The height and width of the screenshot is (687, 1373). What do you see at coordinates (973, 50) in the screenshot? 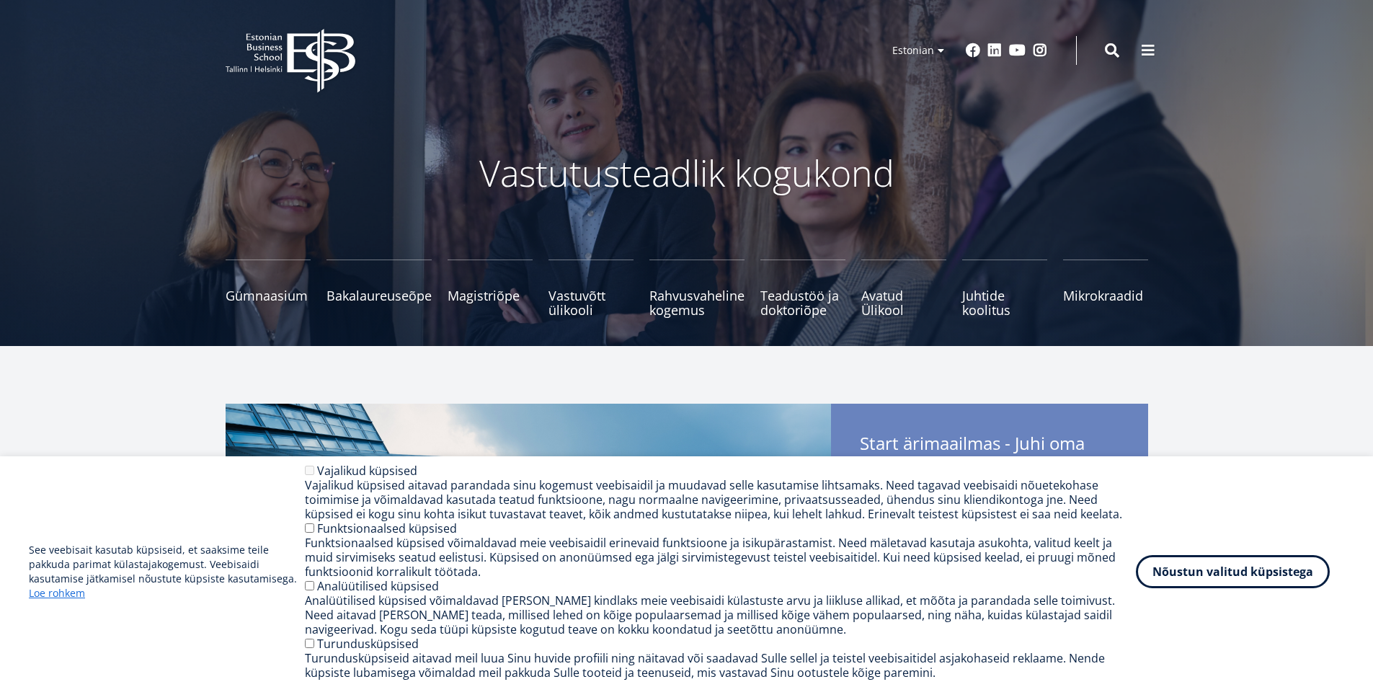
I see `a: Facebook` at bounding box center [973, 50].